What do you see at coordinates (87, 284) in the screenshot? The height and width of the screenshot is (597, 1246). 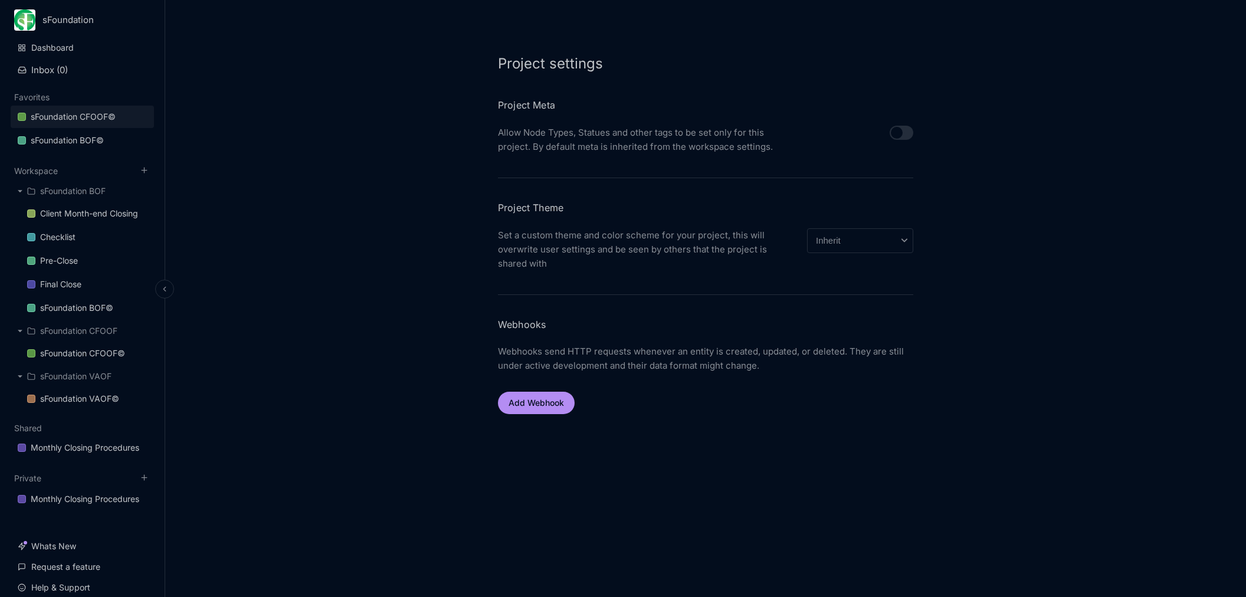 I see `a: Final Close` at bounding box center [87, 284].